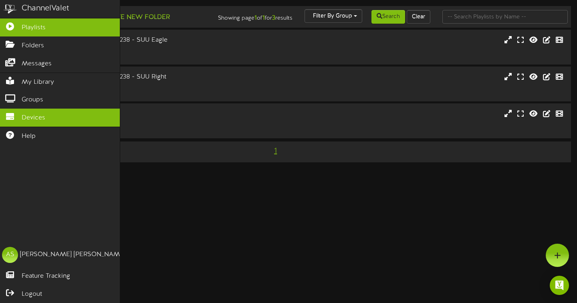  I want to click on span: Groups, so click(32, 100).